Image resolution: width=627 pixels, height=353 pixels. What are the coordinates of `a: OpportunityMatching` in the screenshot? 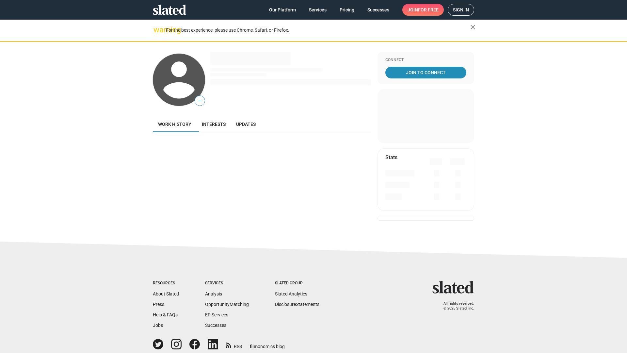 It's located at (227, 304).